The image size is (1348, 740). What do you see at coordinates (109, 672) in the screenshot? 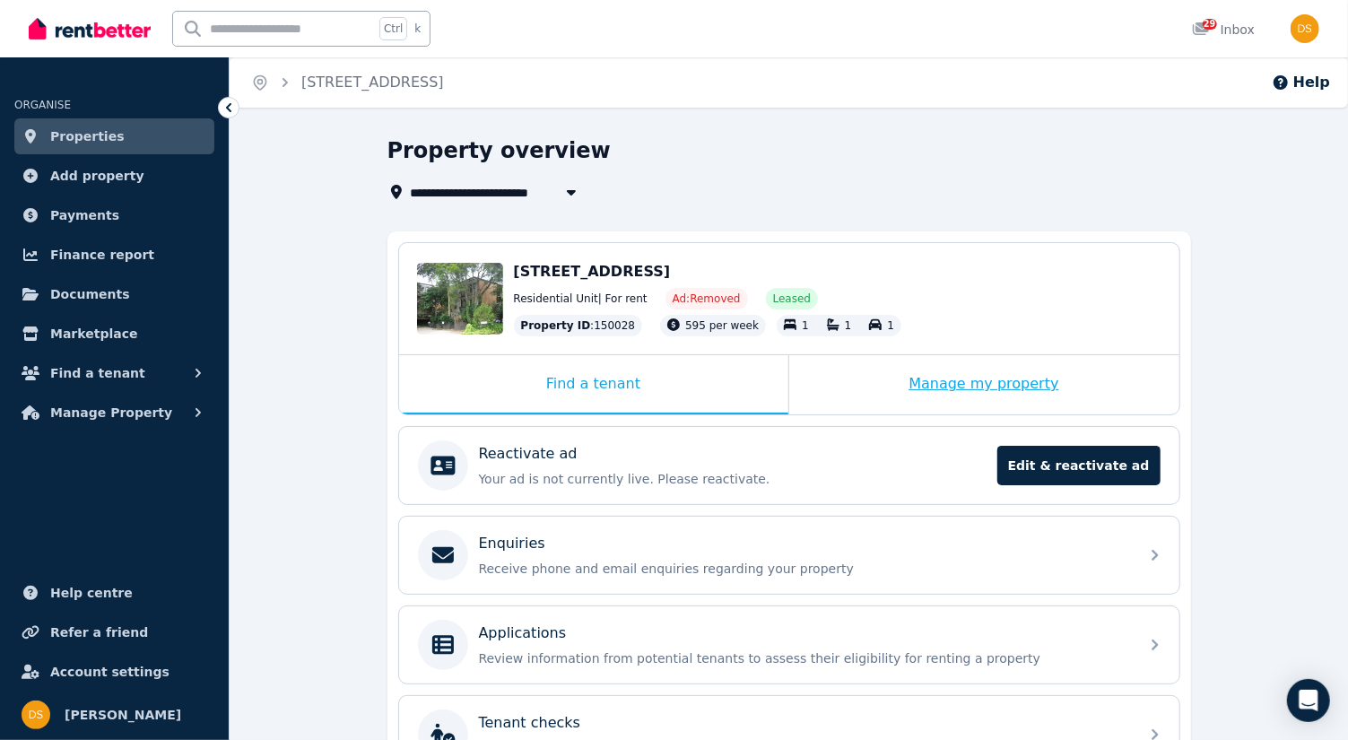
I see `span: Account settings` at bounding box center [109, 672].